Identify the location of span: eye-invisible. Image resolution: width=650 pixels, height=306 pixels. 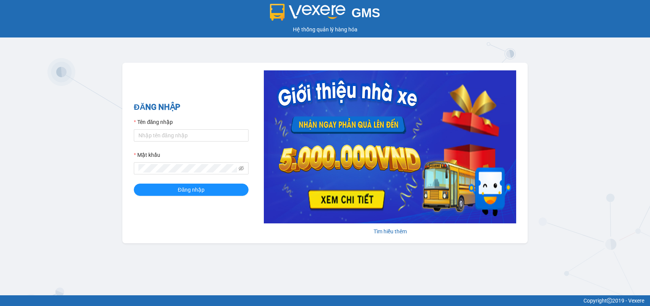
(241, 168).